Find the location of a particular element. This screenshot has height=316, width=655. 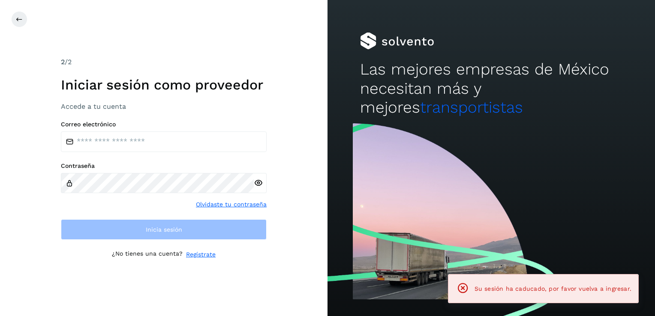

span: Inicia sesión is located at coordinates (164, 230).